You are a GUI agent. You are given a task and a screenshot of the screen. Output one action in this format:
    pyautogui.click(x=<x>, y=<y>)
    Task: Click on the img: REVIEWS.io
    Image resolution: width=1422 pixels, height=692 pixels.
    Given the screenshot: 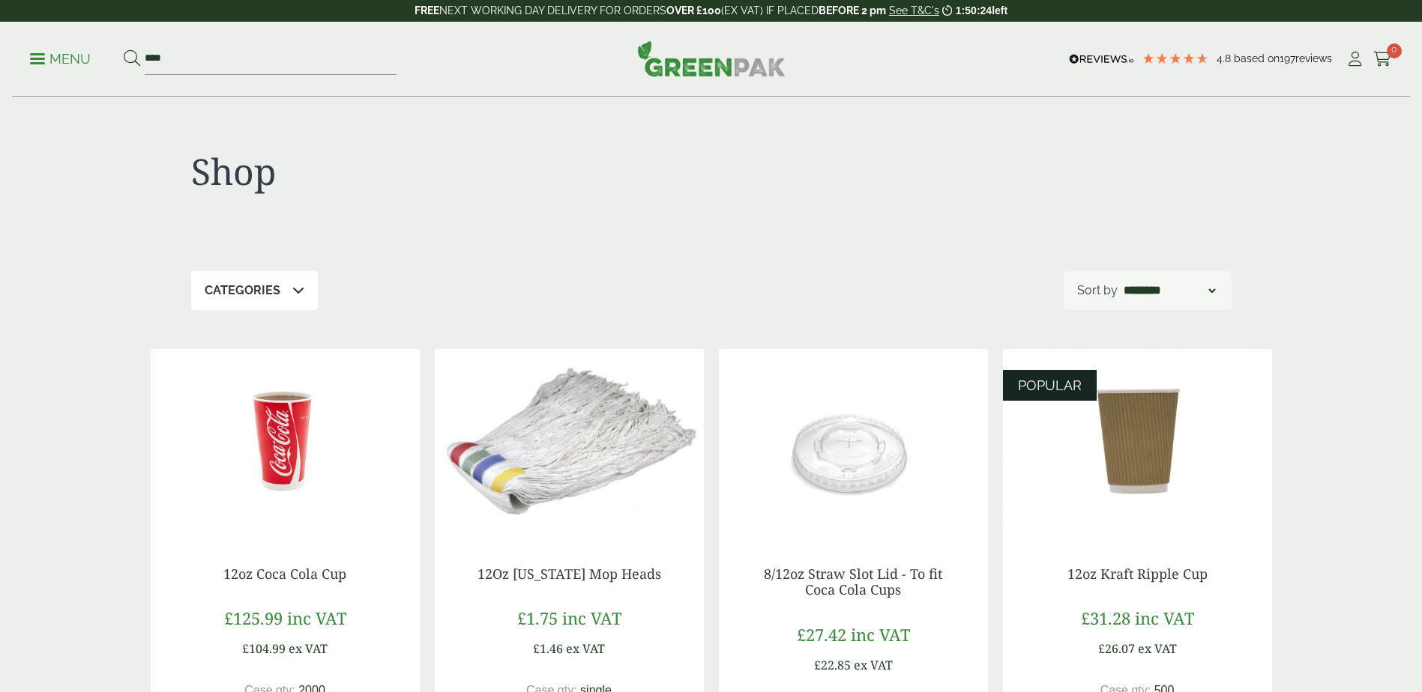 What is the action you would take?
    pyautogui.click(x=1101, y=59)
    